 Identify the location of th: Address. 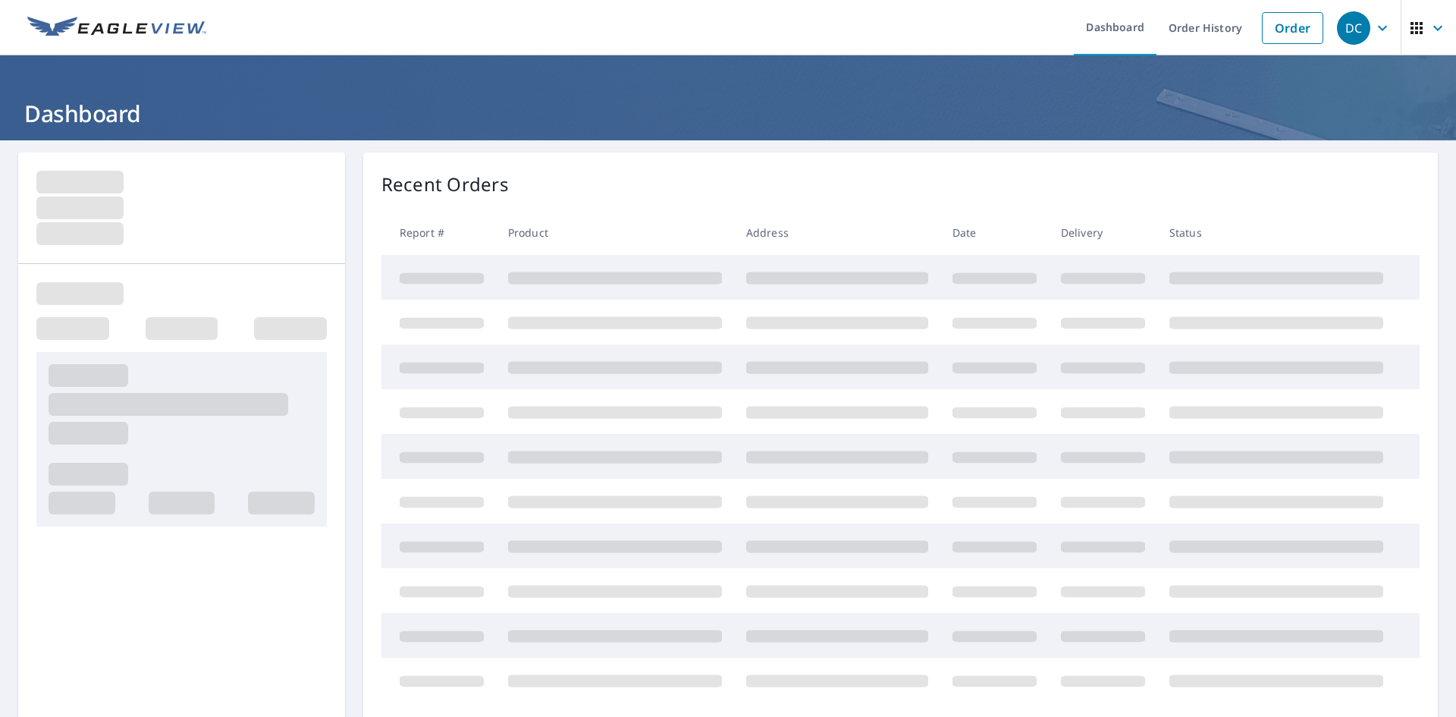
(837, 232).